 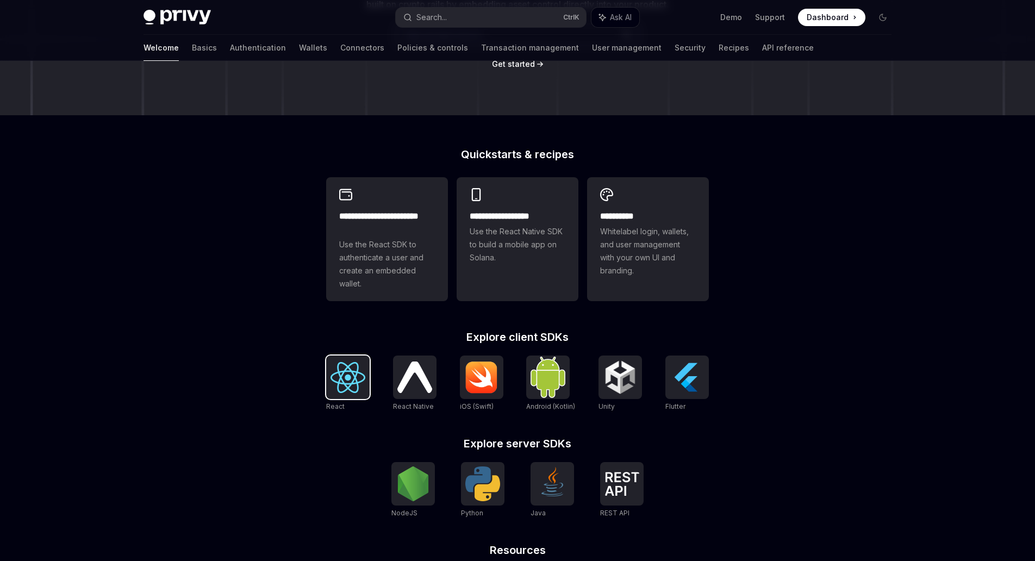 What do you see at coordinates (687, 377) in the screenshot?
I see `img: Flutter` at bounding box center [687, 377].